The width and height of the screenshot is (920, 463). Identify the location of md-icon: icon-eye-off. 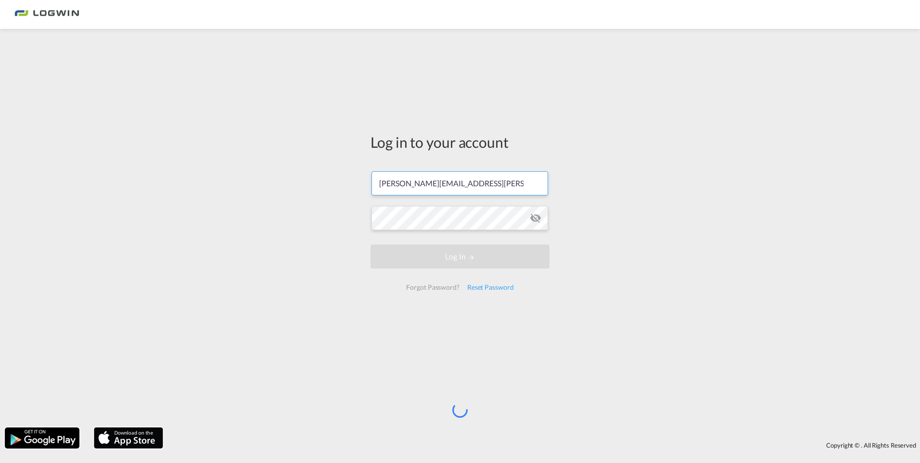
(536, 218).